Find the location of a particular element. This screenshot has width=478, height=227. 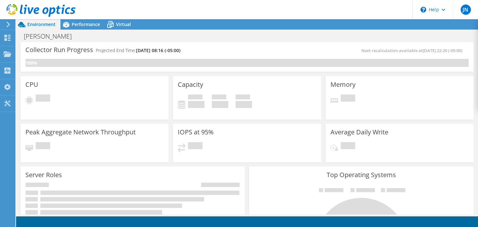

h3: Memory is located at coordinates (343, 85).